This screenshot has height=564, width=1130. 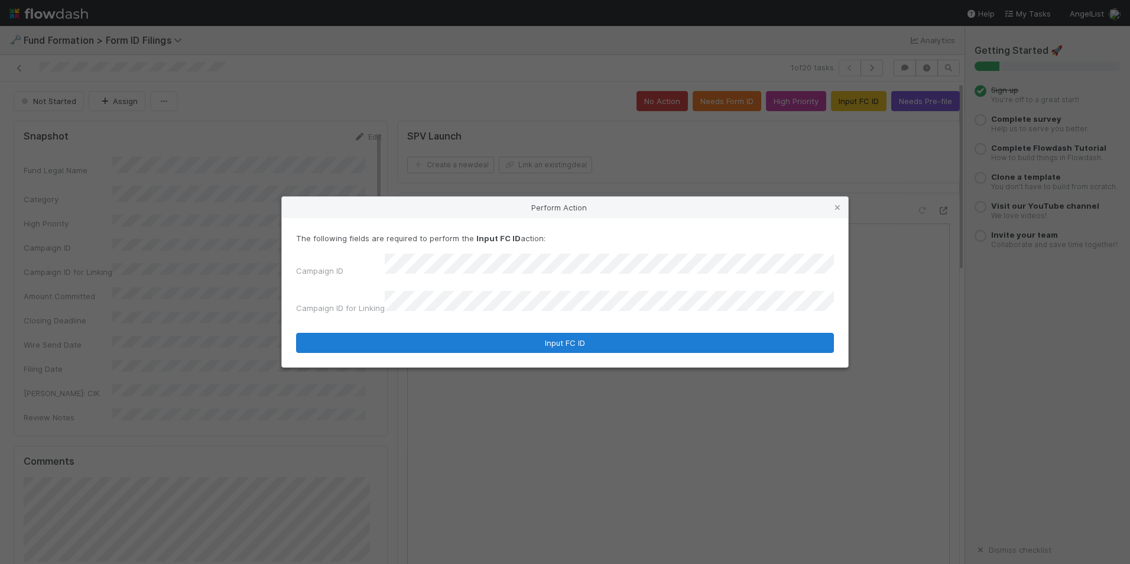 I want to click on strong: Input FC ID, so click(x=498, y=238).